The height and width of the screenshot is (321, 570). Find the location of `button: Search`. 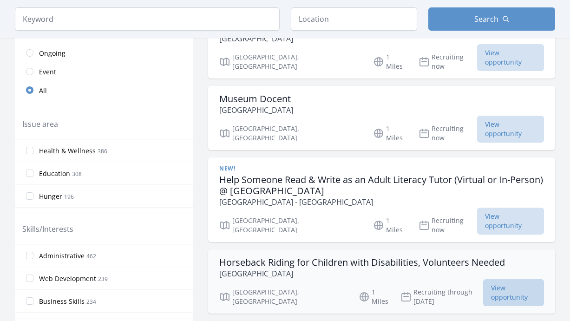

button: Search is located at coordinates (491, 19).